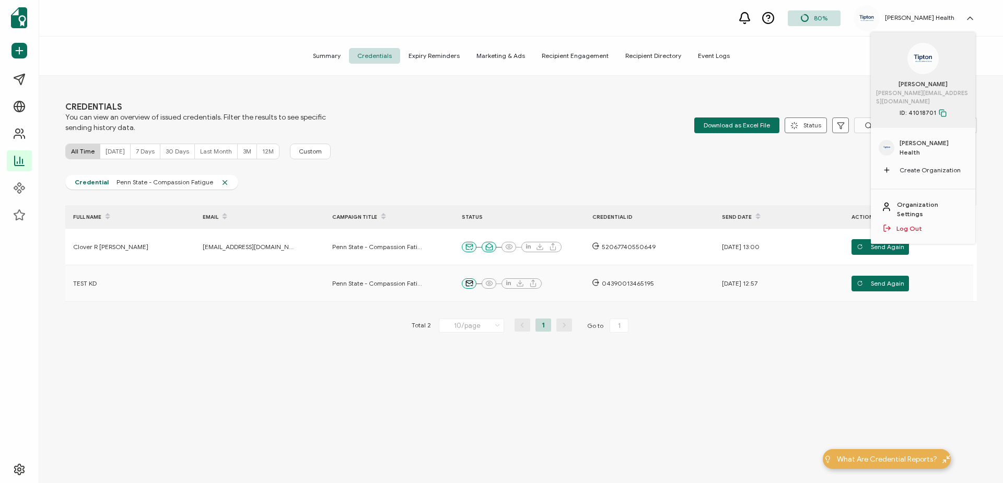  What do you see at coordinates (736, 125) in the screenshot?
I see `span: Download as Excel File` at bounding box center [736, 125].